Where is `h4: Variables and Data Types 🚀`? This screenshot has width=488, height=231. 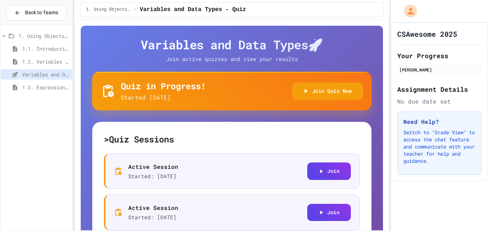 h4: Variables and Data Types 🚀 is located at coordinates (232, 45).